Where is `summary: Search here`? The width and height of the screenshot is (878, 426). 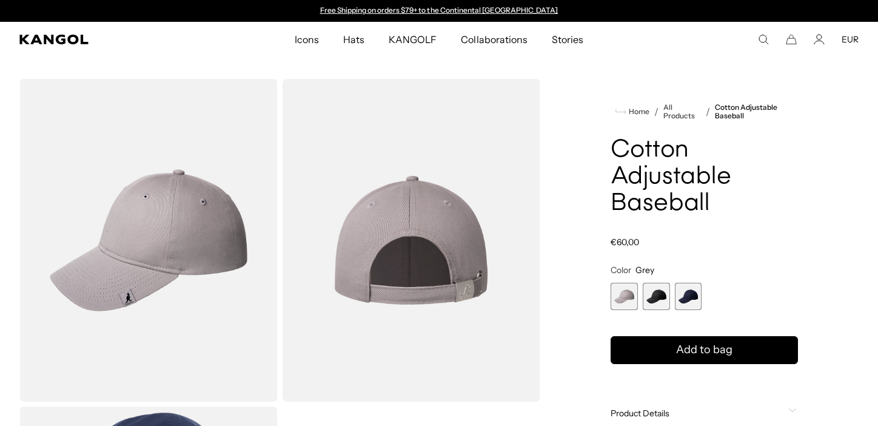 summary: Search here is located at coordinates (764, 39).